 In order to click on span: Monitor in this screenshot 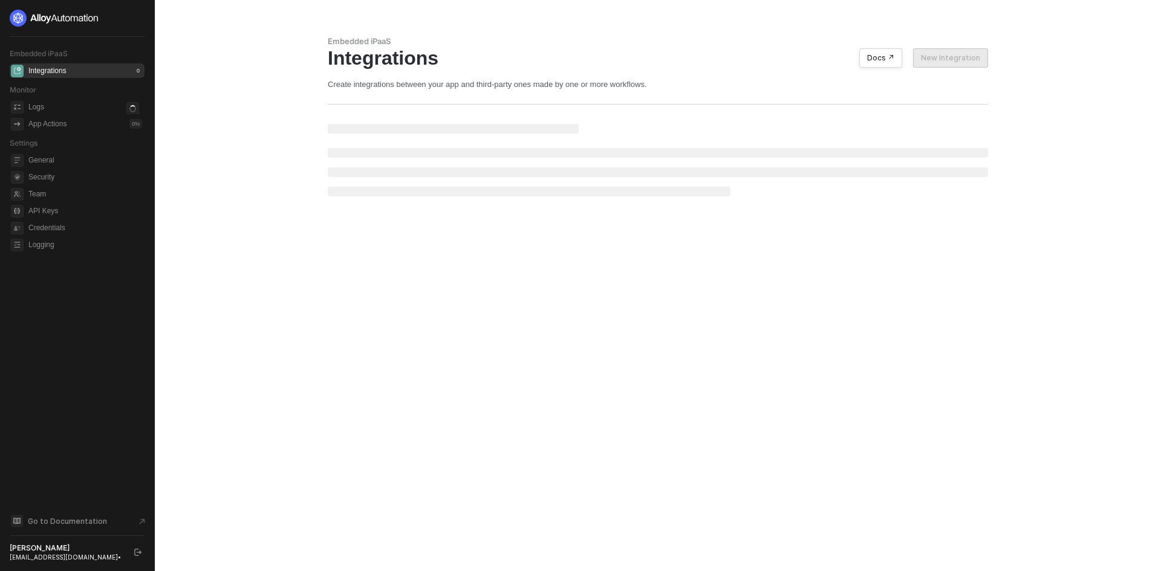, I will do `click(23, 90)`.